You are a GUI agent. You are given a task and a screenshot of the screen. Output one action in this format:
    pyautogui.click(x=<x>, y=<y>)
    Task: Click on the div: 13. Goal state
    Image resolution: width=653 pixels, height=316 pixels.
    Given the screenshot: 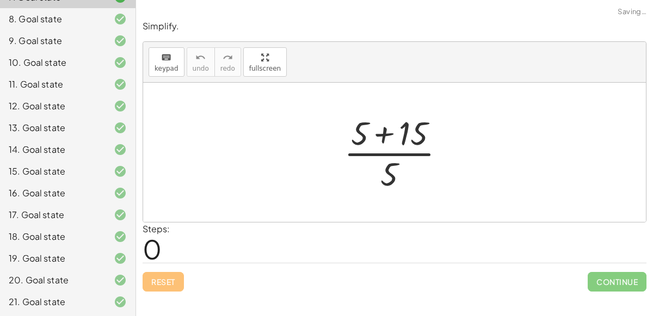 What is the action you would take?
    pyautogui.click(x=52, y=128)
    